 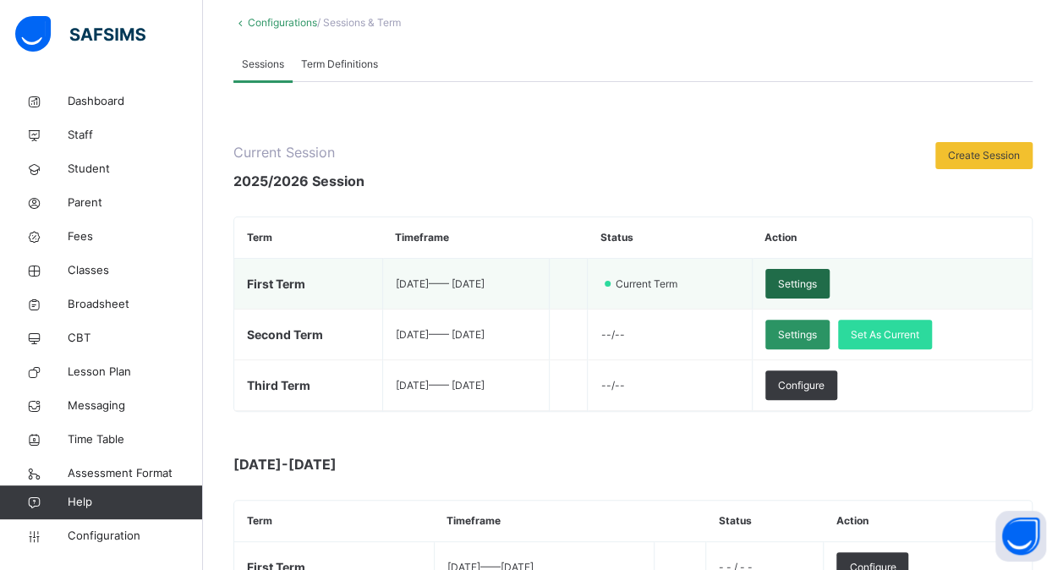 What do you see at coordinates (650, 284) in the screenshot?
I see `span: Current Term` at bounding box center [650, 284].